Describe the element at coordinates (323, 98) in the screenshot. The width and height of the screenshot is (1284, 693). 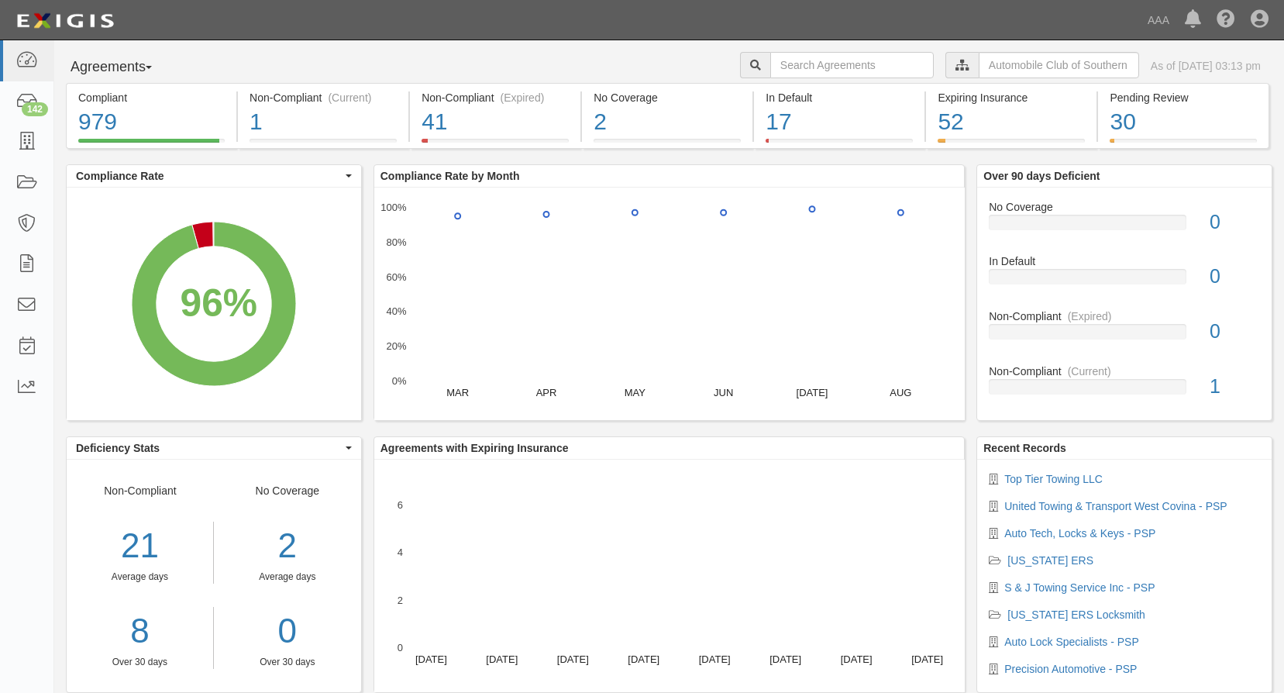
I see `div: Non-Compliant (Current)` at that location.